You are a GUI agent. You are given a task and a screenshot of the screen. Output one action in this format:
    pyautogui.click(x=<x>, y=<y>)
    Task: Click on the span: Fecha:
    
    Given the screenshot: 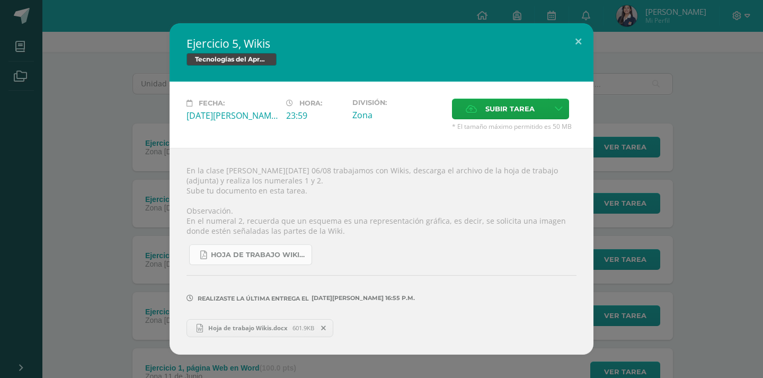 What is the action you would take?
    pyautogui.click(x=211, y=103)
    